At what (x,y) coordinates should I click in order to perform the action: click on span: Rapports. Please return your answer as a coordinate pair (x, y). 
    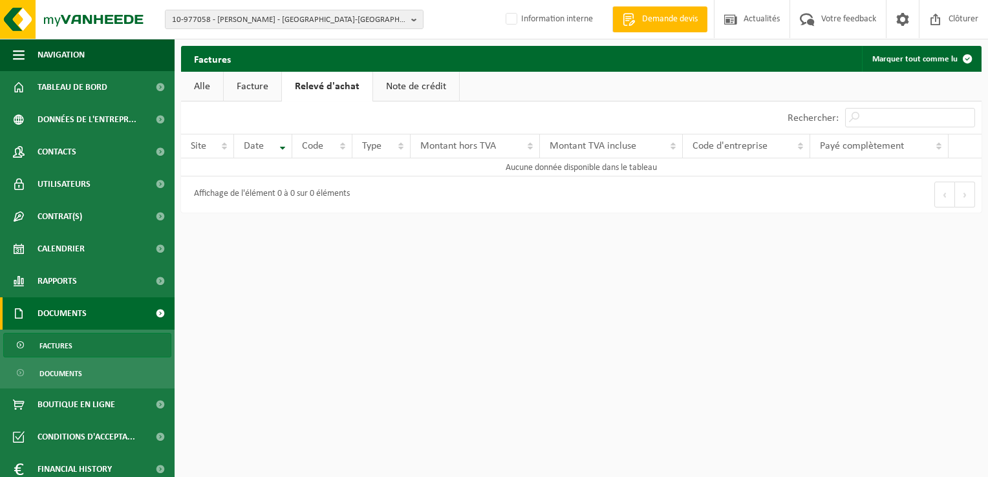
    Looking at the image, I should click on (57, 281).